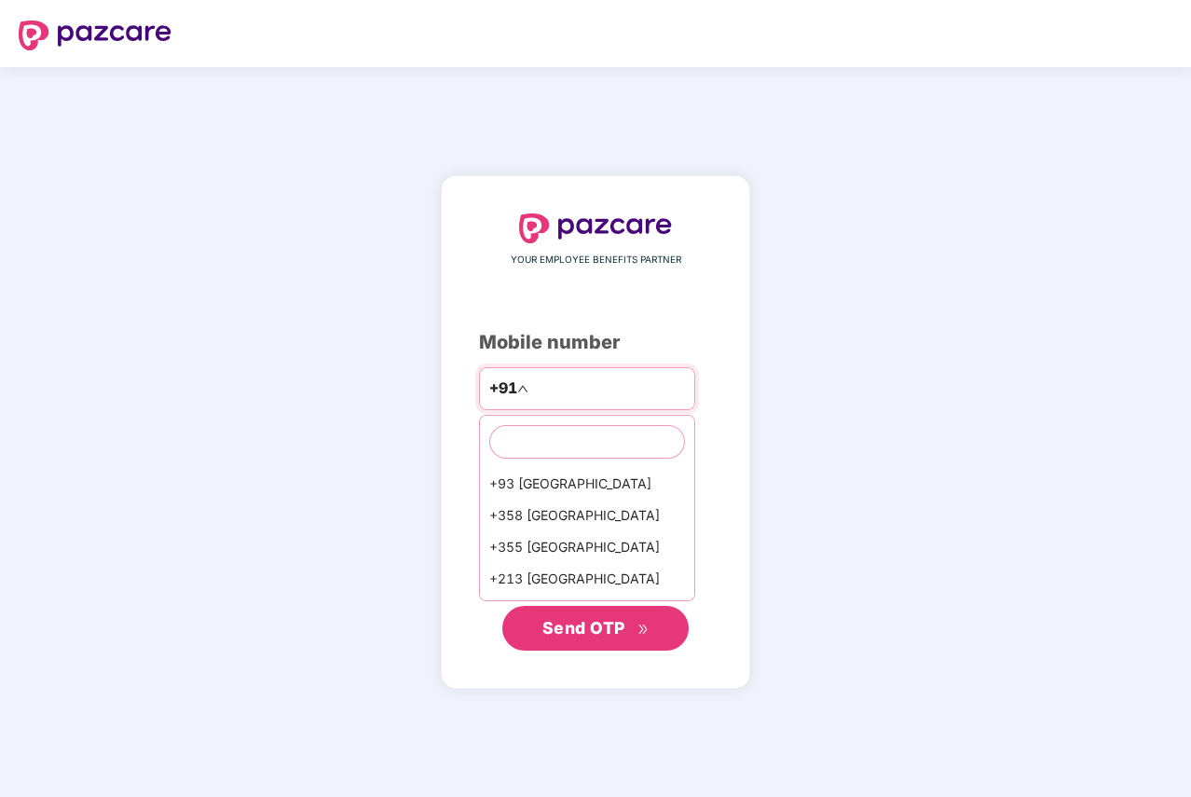  I want to click on span: double-right, so click(643, 629).